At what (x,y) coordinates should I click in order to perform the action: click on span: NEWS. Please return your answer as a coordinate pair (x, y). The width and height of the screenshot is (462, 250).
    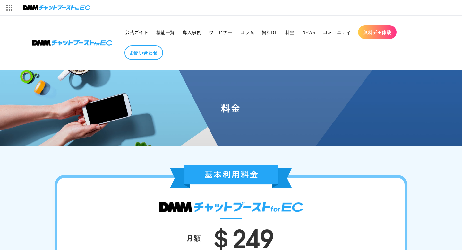
    Looking at the image, I should click on (309, 32).